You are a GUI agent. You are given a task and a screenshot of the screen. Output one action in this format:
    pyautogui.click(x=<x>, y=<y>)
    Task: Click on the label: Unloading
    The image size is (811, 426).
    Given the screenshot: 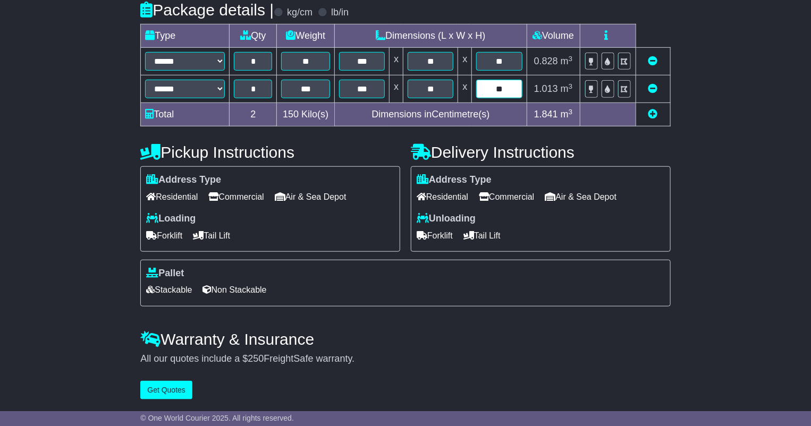 What is the action you would take?
    pyautogui.click(x=446, y=219)
    